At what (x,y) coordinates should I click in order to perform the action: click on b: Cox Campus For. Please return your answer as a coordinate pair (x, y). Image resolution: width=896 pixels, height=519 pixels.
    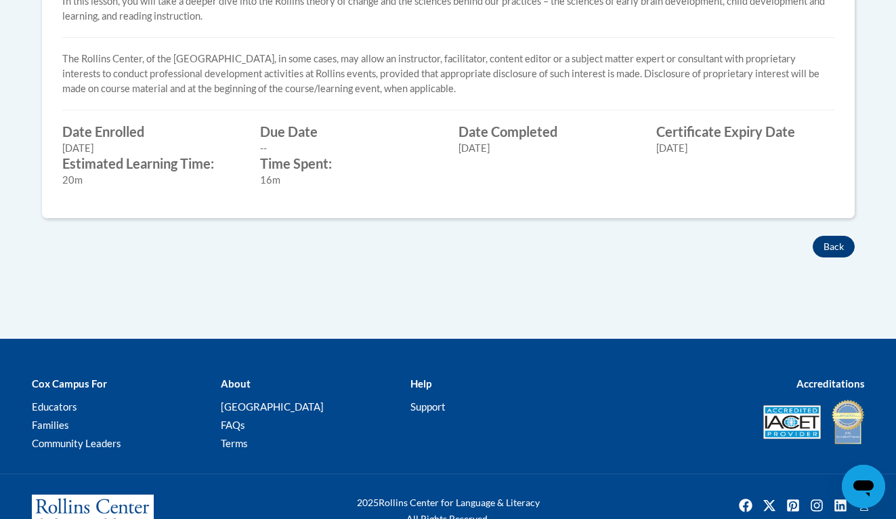
    Looking at the image, I should click on (69, 383).